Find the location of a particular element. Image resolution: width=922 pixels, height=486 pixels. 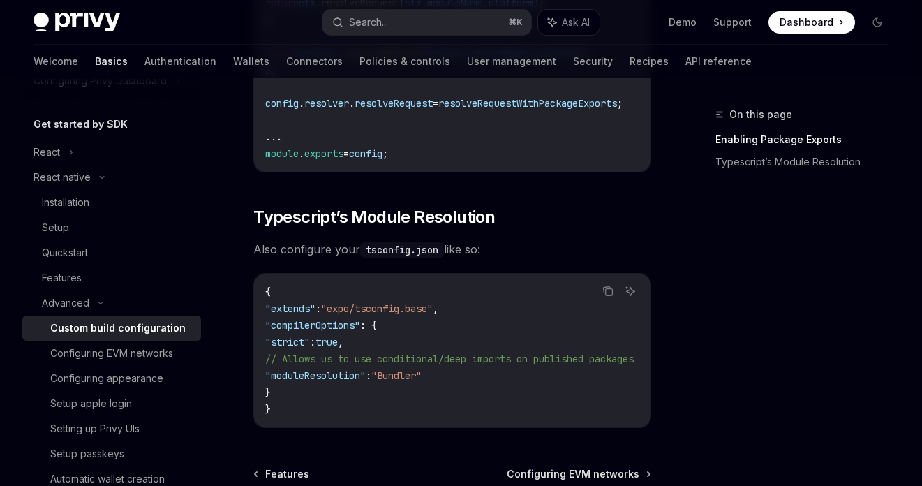

div: React native is located at coordinates (62, 177).